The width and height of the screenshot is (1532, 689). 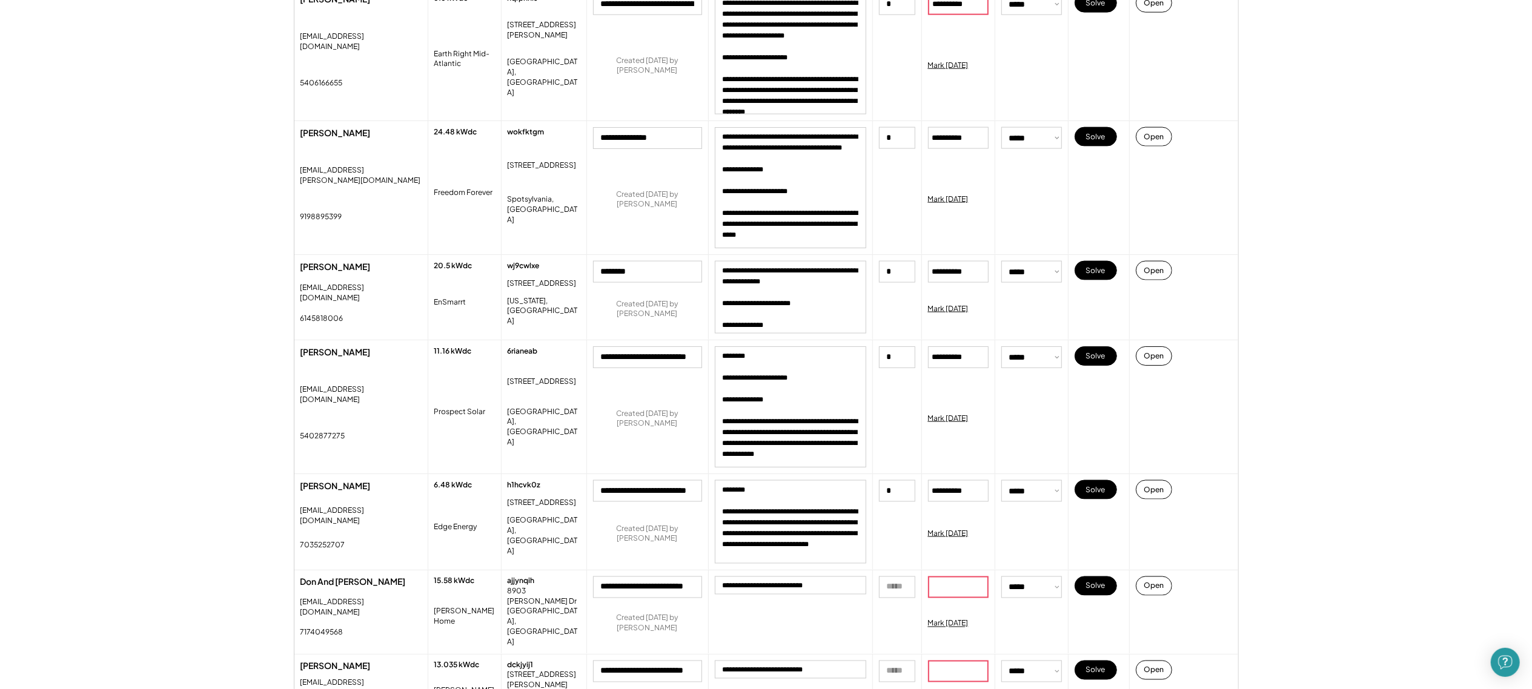 I want to click on div: 11.16 kWdc, so click(x=453, y=351).